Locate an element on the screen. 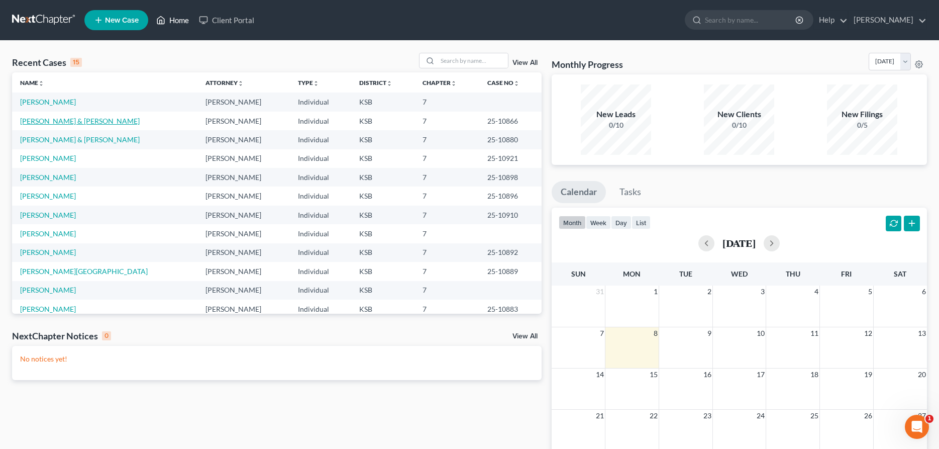 This screenshot has height=449, width=939. span: 16 is located at coordinates (707, 374).